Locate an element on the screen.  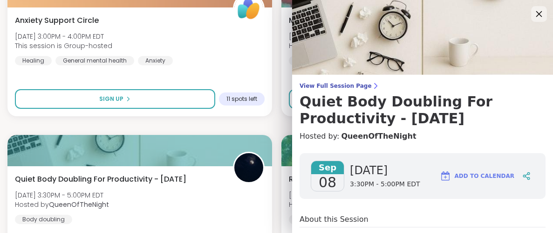
span: 08 is located at coordinates (328, 182).